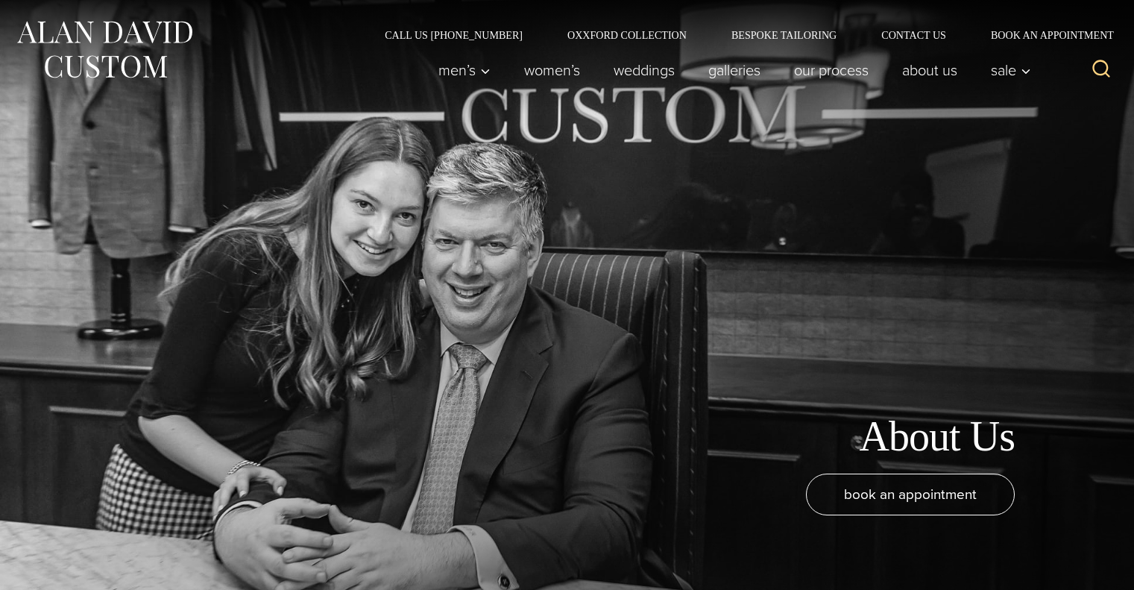  I want to click on a: Oxxford Collection, so click(627, 35).